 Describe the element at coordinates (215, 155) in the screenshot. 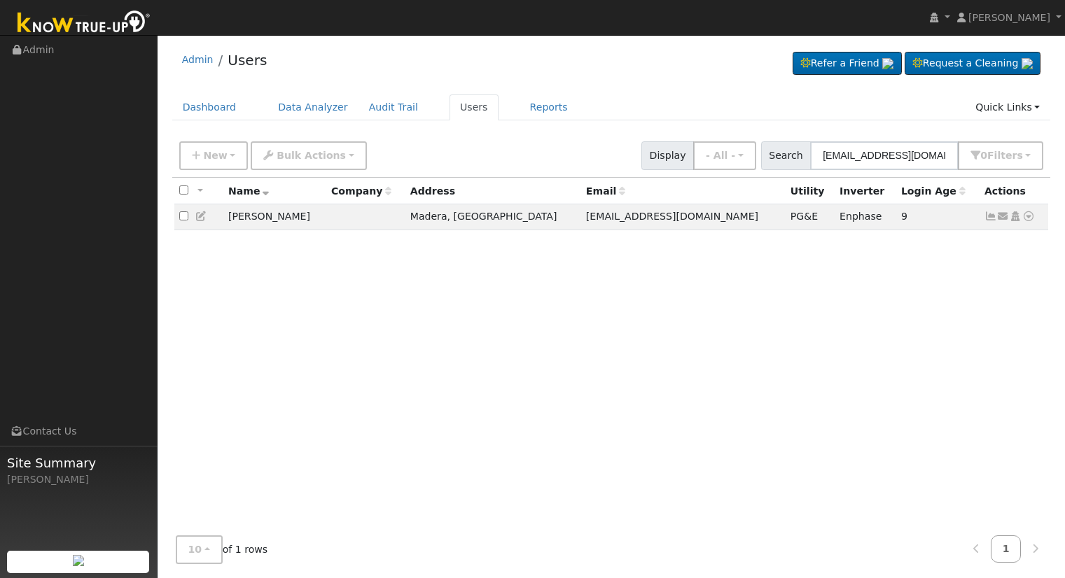

I see `span: New` at that location.